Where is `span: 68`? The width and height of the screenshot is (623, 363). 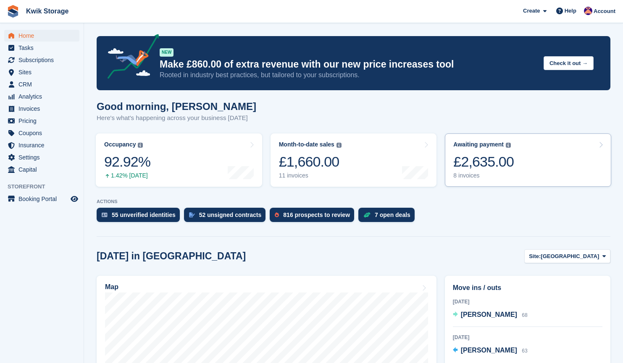
span: 68 is located at coordinates (524, 315).